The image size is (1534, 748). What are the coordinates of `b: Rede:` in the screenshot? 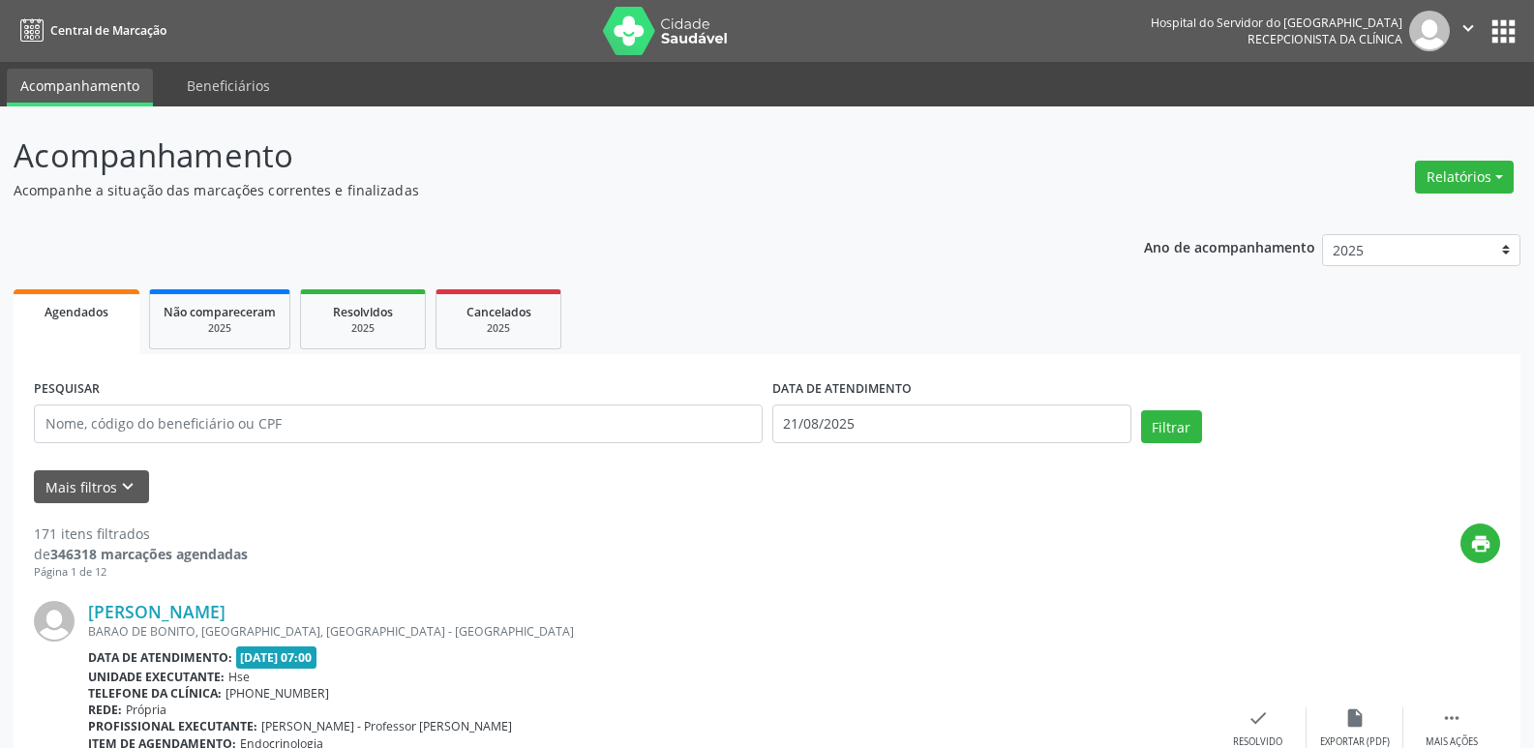 It's located at (105, 709).